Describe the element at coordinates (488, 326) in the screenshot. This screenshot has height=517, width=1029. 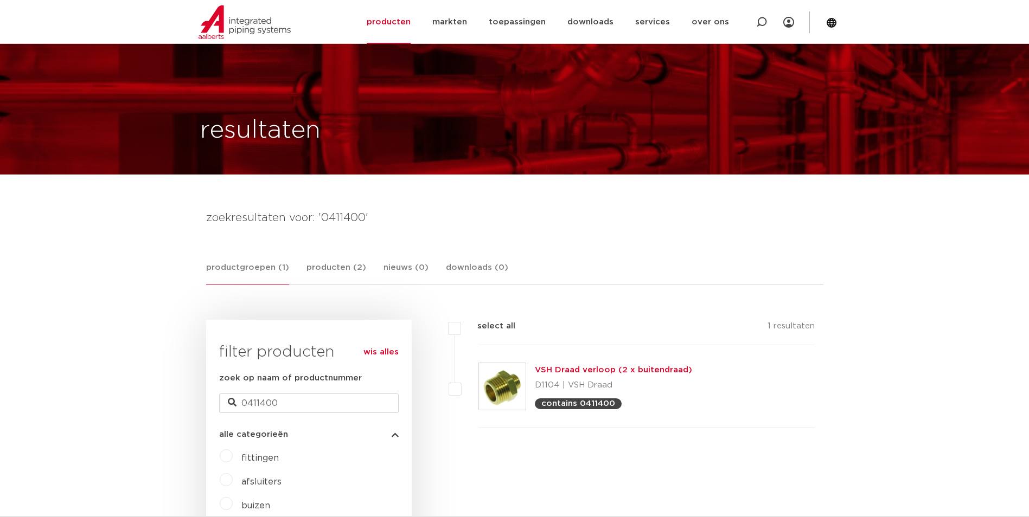
I see `label: select all` at that location.